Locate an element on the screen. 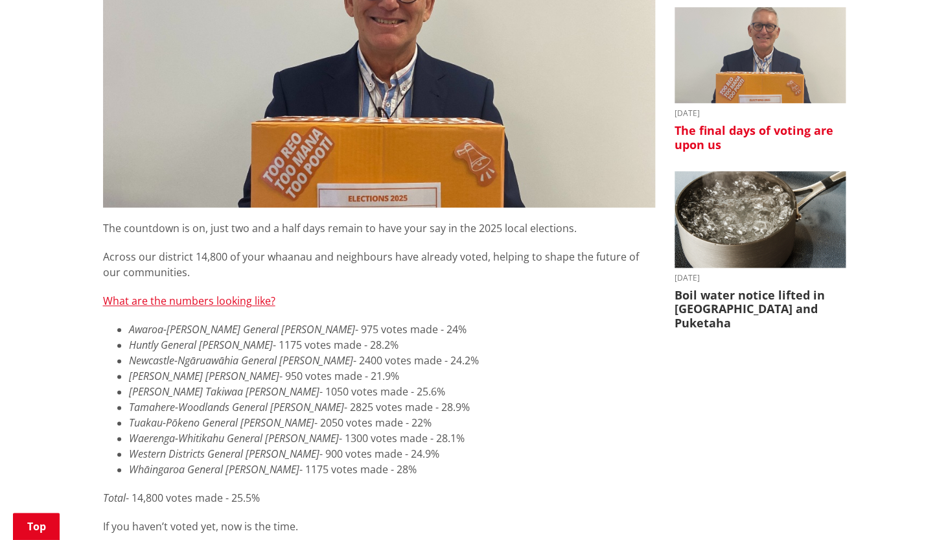 The width and height of the screenshot is (948, 540). img: Craig Hobbs editorial elections is located at coordinates (760, 55).